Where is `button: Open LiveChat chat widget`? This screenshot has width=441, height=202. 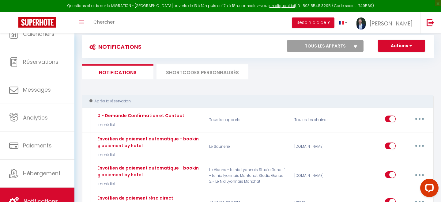 button: Open LiveChat chat widget is located at coordinates (14, 12).